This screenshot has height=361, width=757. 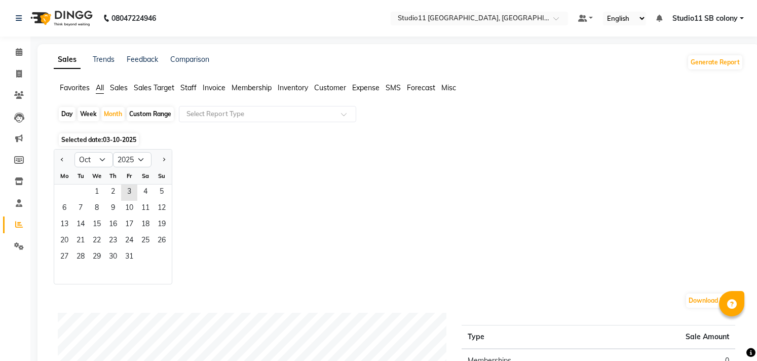 I want to click on div: Tu, so click(x=81, y=176).